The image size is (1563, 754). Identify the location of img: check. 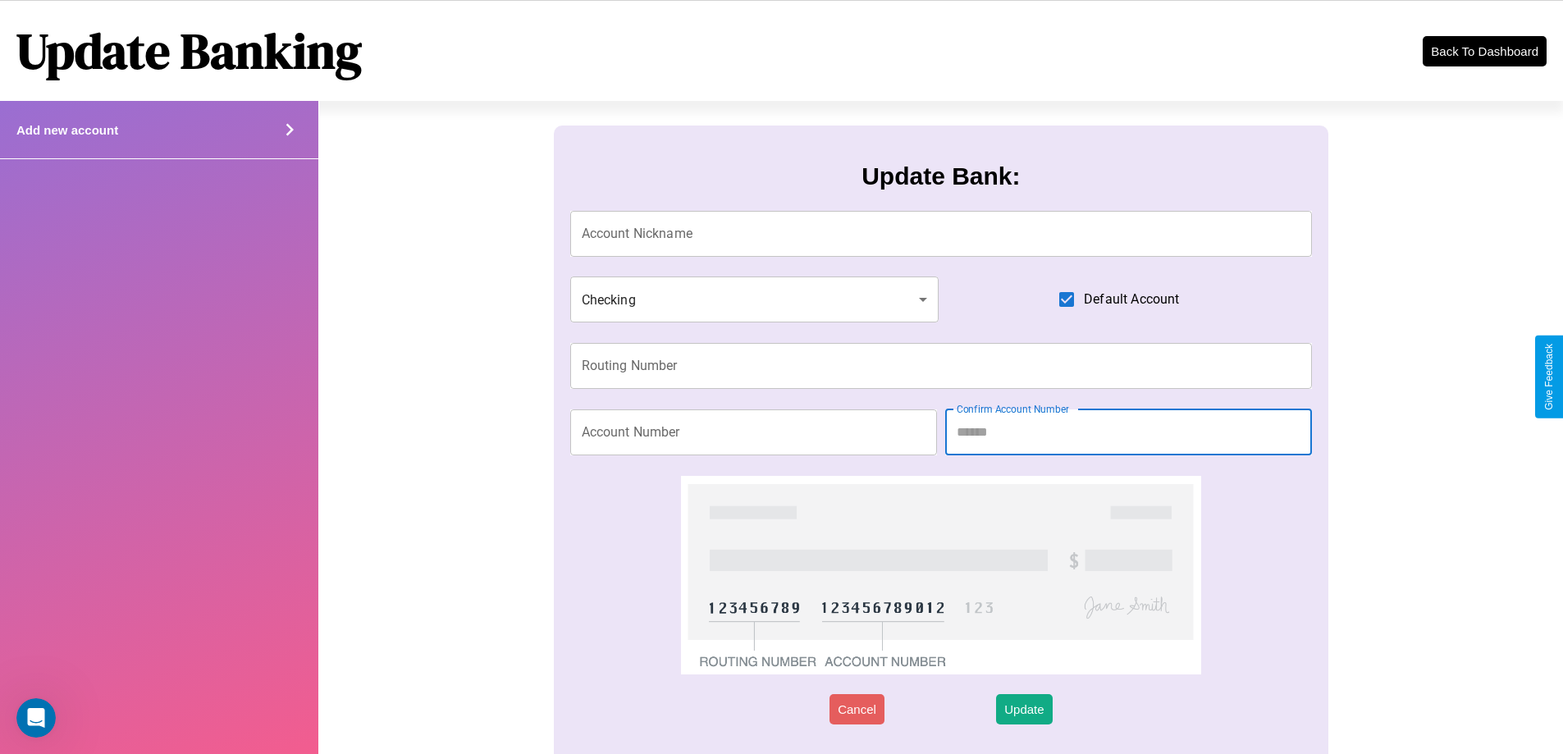
(940, 575).